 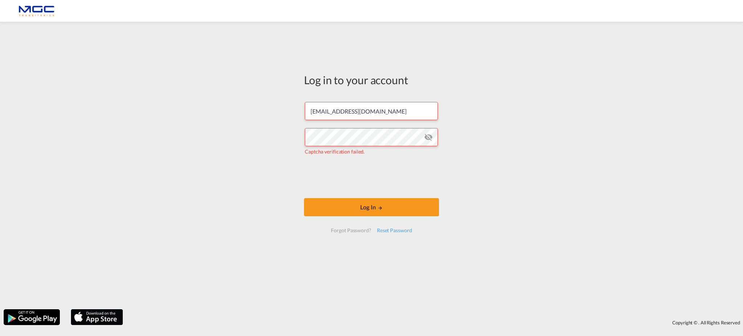 I want to click on div: Forgot Password?, so click(x=351, y=230).